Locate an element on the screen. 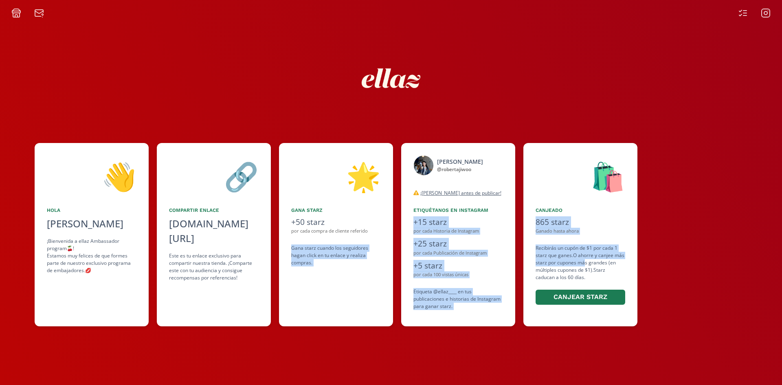 The width and height of the screenshot is (782, 385). button: Canjear starz is located at coordinates (581, 297).